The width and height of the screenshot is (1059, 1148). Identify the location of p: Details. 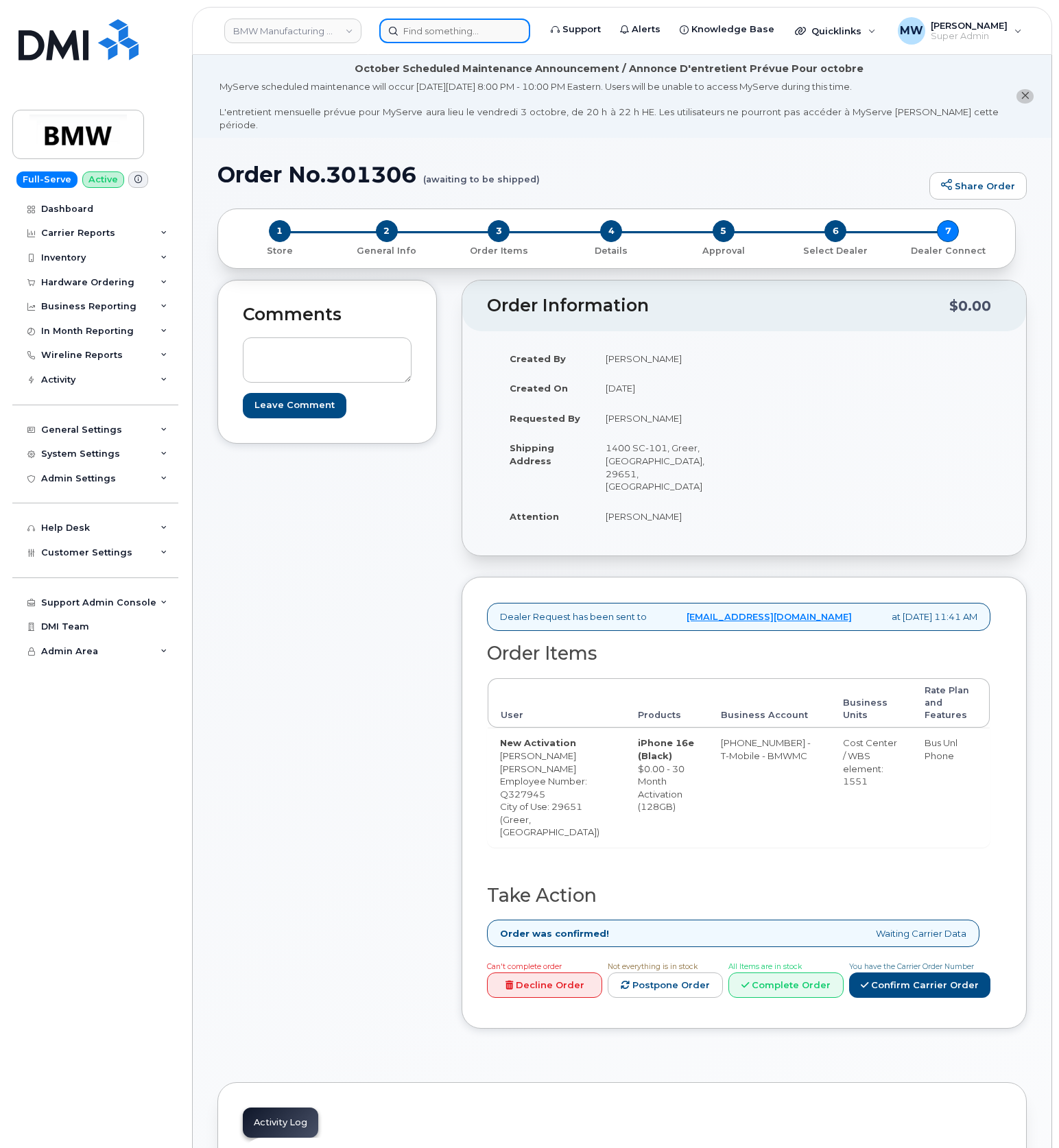
(611, 251).